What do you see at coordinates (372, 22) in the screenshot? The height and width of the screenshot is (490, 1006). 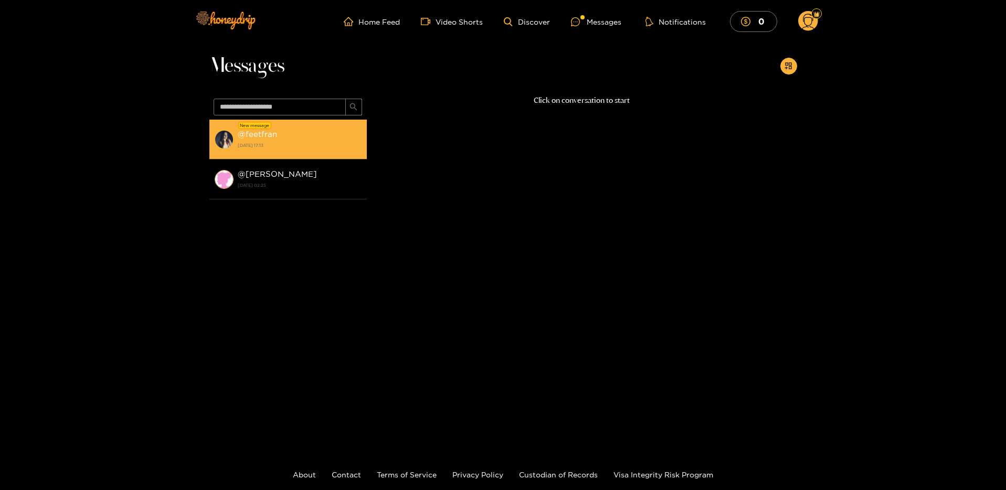 I see `a: Home Feed` at bounding box center [372, 22].